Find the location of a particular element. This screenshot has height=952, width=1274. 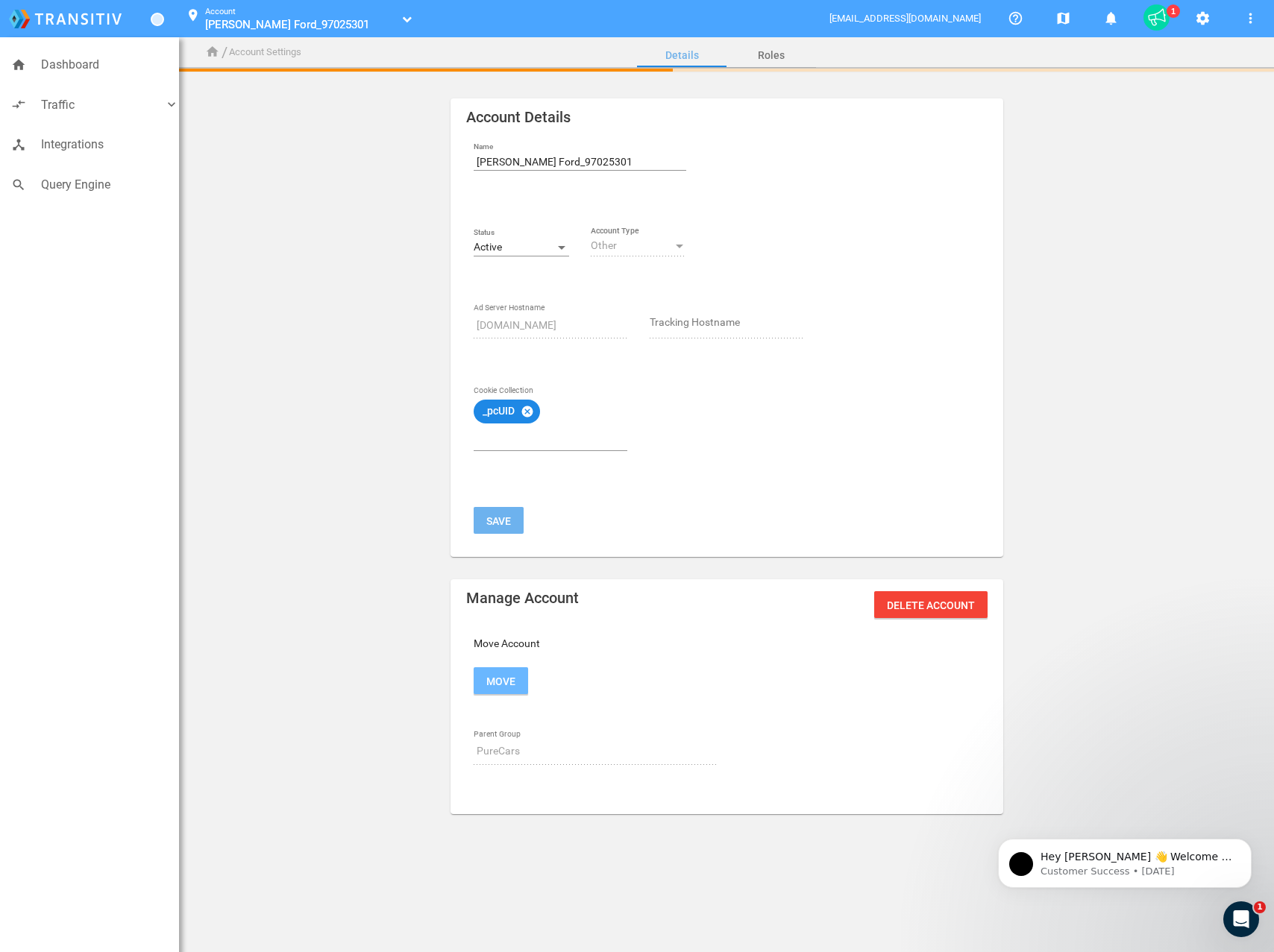

mat-icon: help_outline is located at coordinates (1015, 18).